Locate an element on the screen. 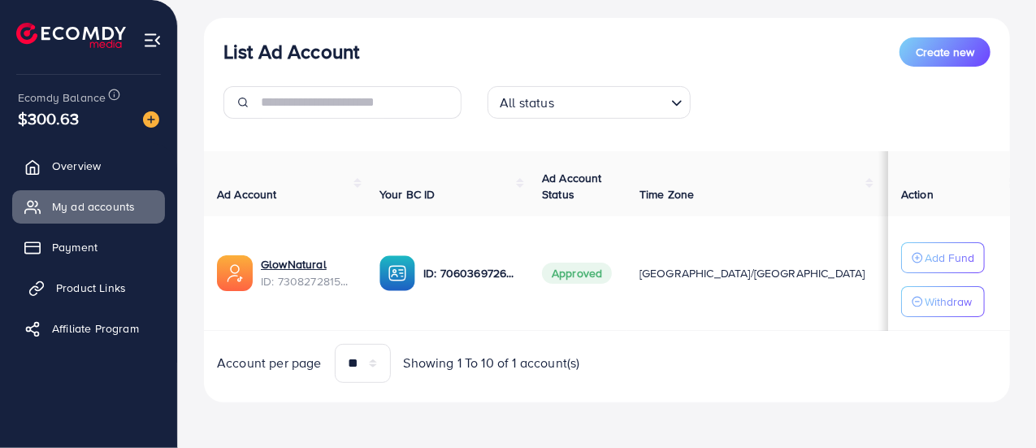 The image size is (1036, 448). span: My ad accounts is located at coordinates (93, 206).